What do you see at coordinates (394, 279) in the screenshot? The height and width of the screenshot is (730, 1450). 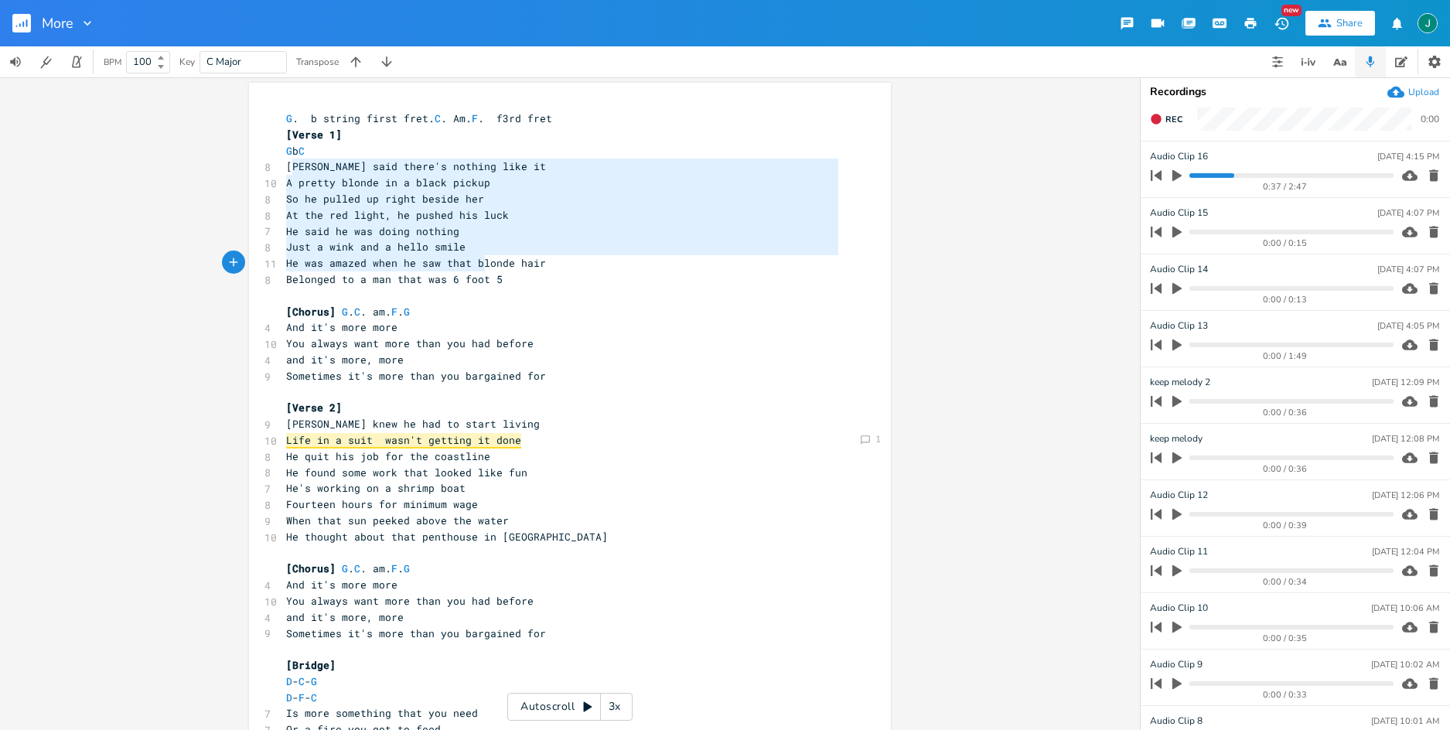 I see `span: Belonged to a man that was 6 foot 5` at bounding box center [394, 279].